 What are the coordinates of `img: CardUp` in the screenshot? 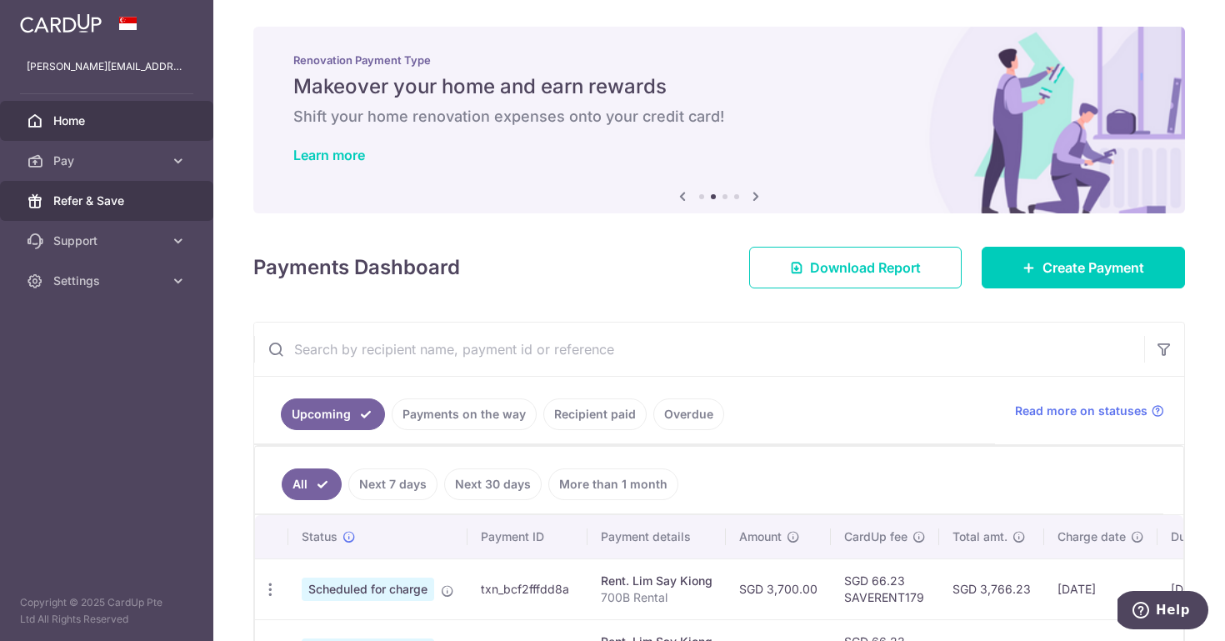 It's located at (61, 23).